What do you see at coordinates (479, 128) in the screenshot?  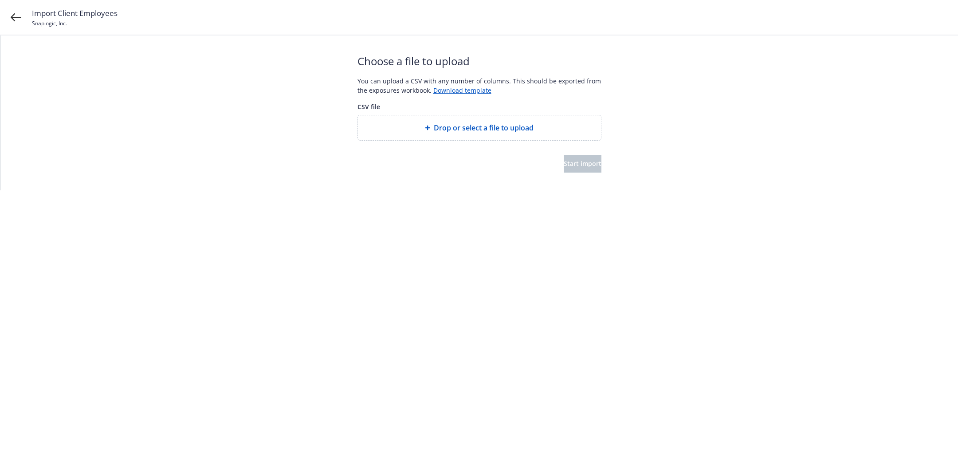 I see `div: Drop or select a file to upload` at bounding box center [479, 128].